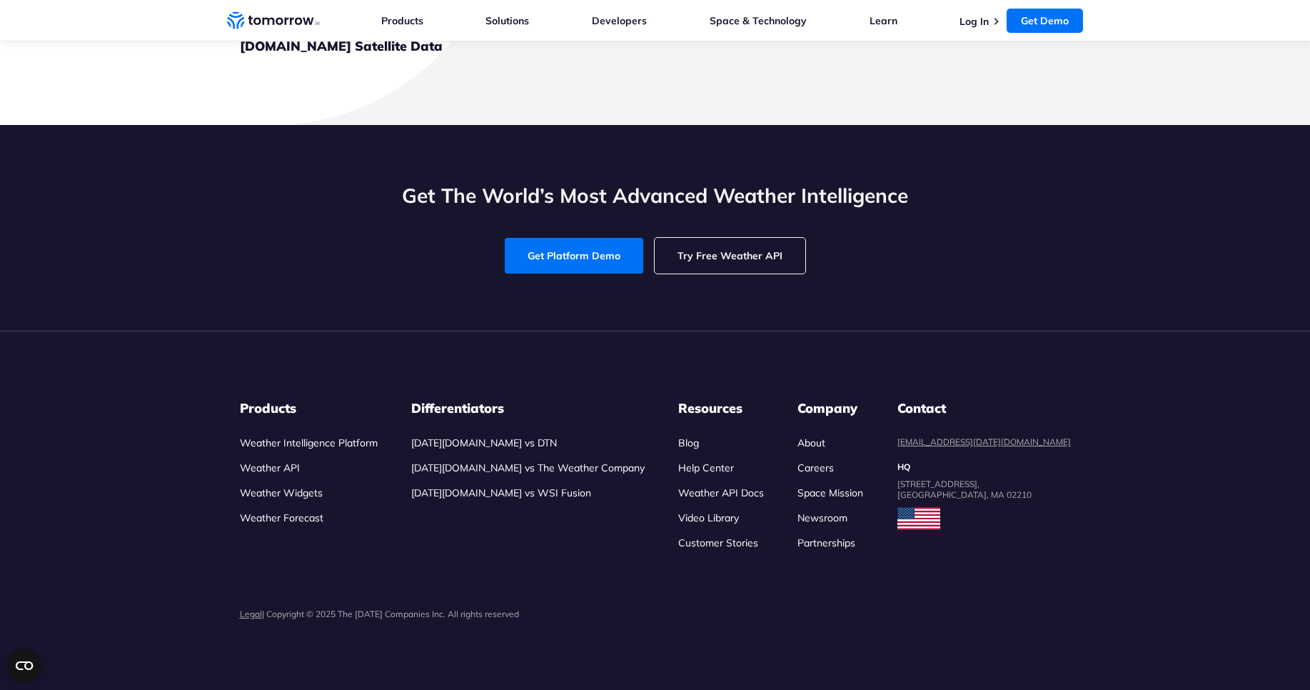 The height and width of the screenshot is (690, 1310). Describe the element at coordinates (721, 408) in the screenshot. I see `h3: Resources` at that location.